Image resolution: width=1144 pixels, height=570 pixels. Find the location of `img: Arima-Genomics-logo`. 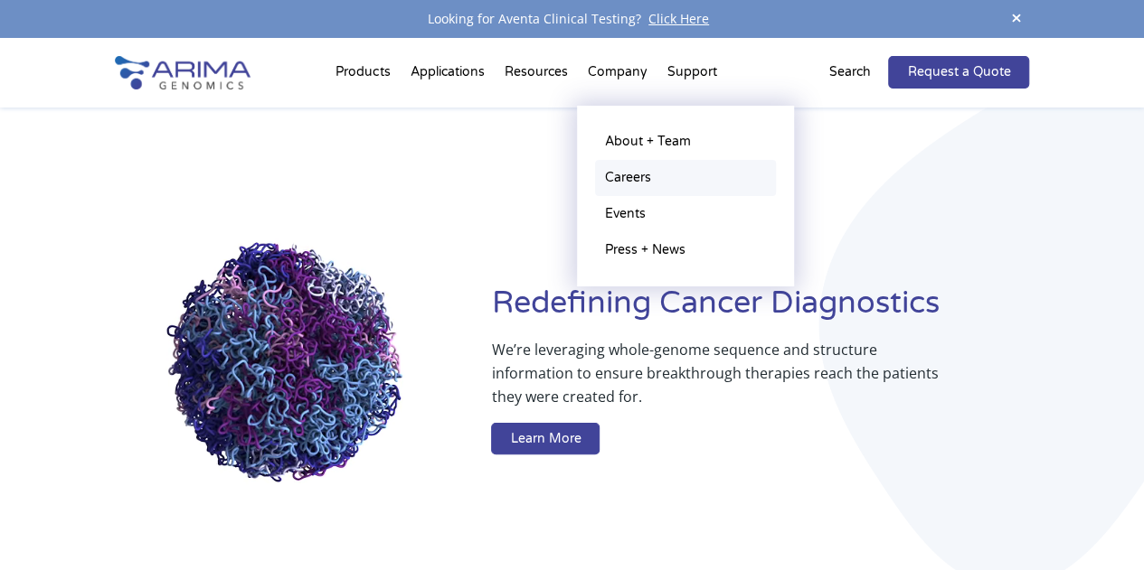

img: Arima-Genomics-logo is located at coordinates (183, 72).